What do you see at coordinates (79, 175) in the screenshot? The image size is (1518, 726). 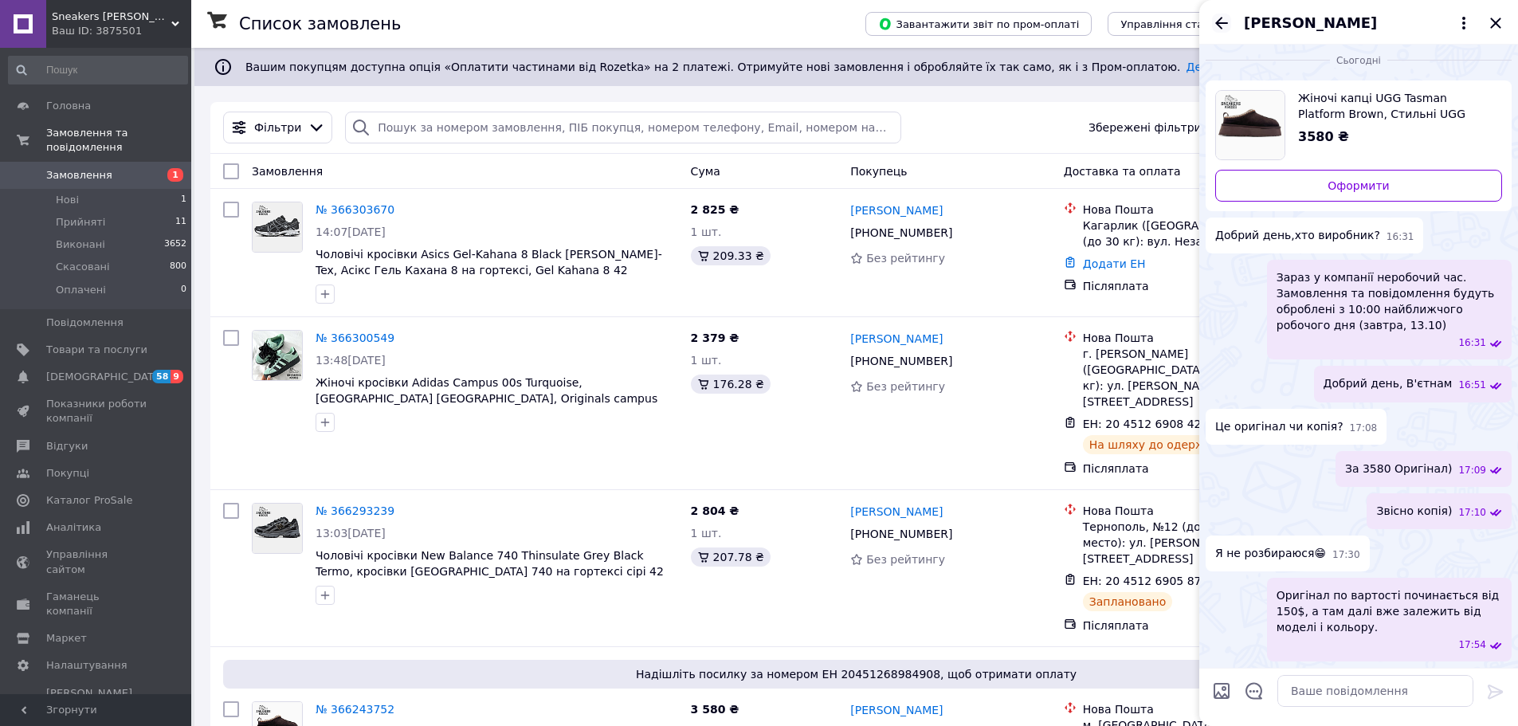 I see `span: Замовлення` at bounding box center [79, 175].